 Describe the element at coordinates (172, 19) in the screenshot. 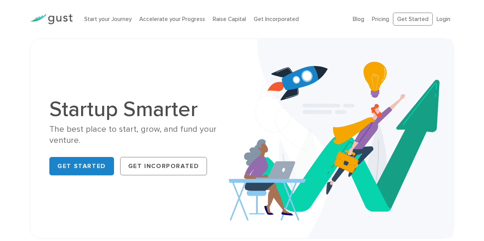

I see `a: Accelerate your Progress` at that location.